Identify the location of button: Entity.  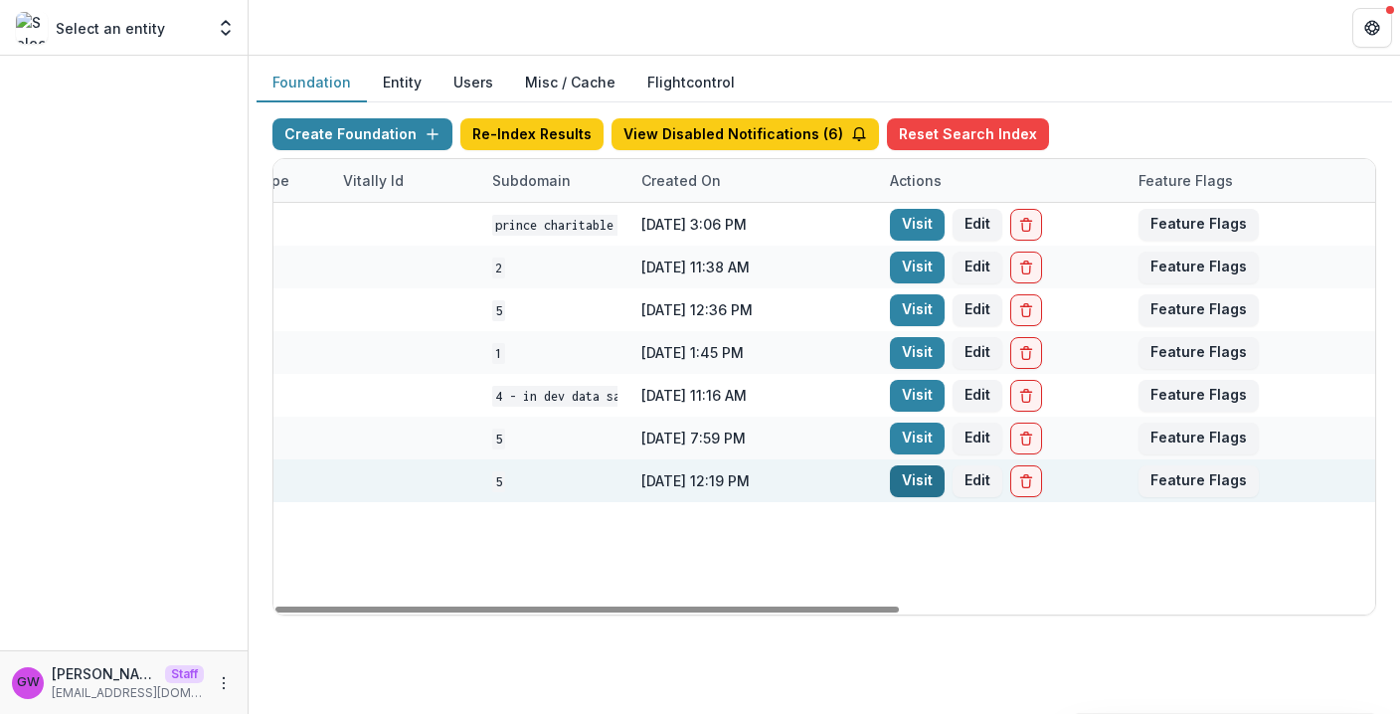
(402, 83).